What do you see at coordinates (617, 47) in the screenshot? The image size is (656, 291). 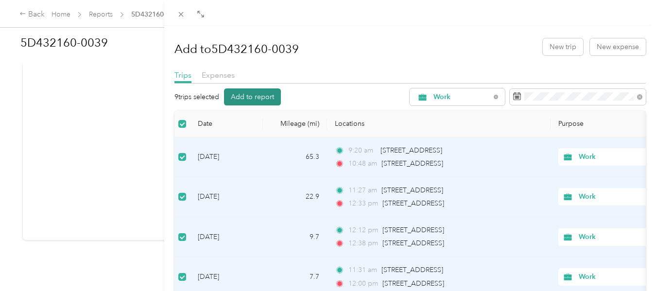 I see `button: New expense` at bounding box center [617, 47].